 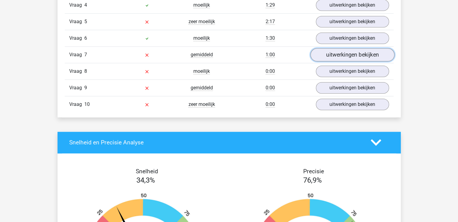 What do you see at coordinates (215, 142) in the screenshot?
I see `h4: Snelheid en Precisie Analyse` at bounding box center [215, 142].